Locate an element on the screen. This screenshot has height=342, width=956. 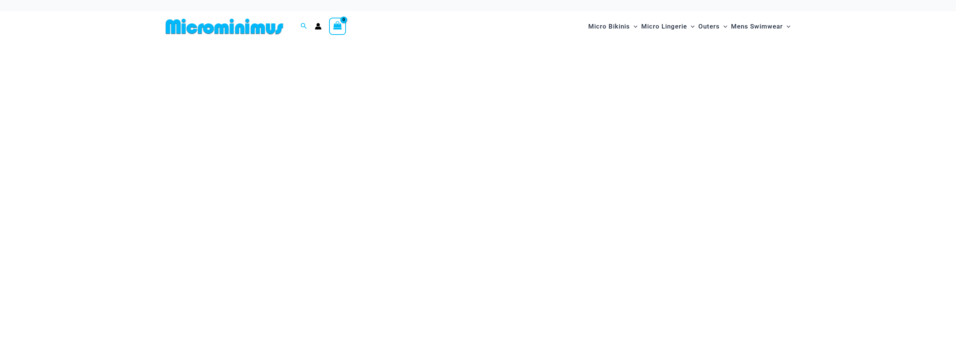
a: Mens SwimwearMenu ToggleMenu Toggle is located at coordinates (761, 26).